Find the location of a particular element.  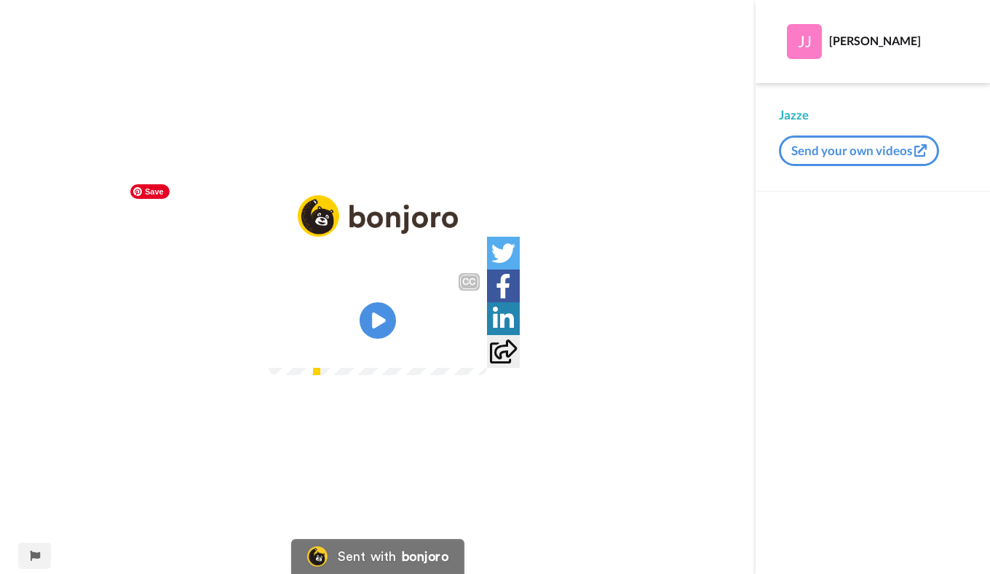

img: Bonjoro Logo is located at coordinates (317, 556).